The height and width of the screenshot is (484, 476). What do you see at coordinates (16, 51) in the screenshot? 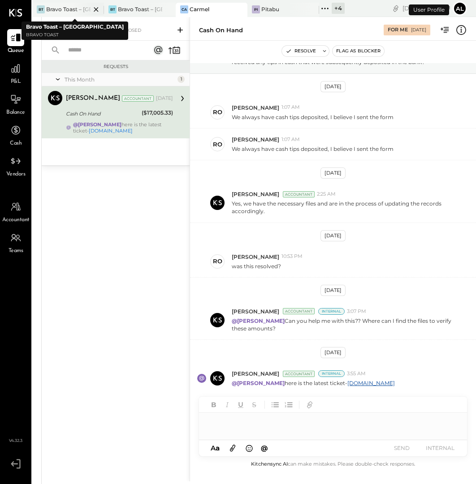
I see `span: Queue` at bounding box center [16, 51].